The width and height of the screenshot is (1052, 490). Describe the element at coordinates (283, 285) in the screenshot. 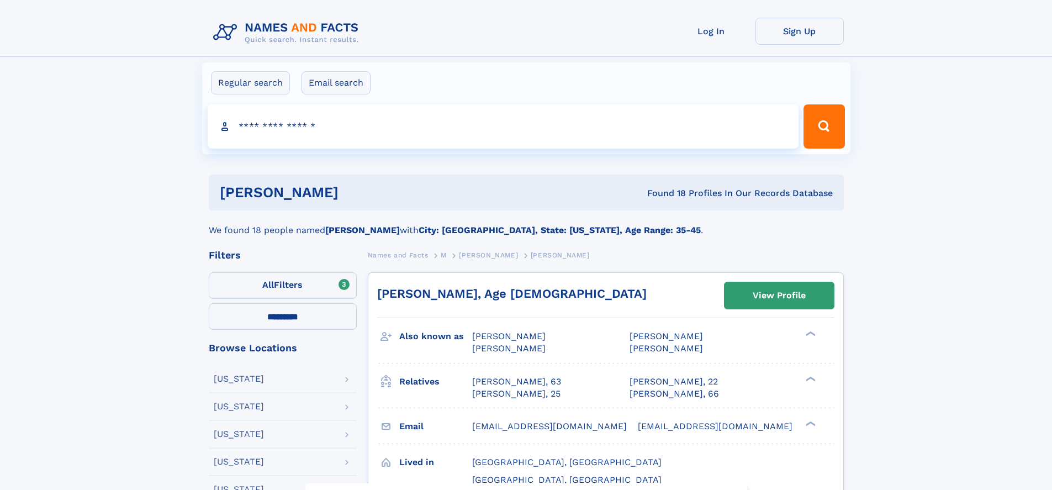

I see `label: Filters` at that location.